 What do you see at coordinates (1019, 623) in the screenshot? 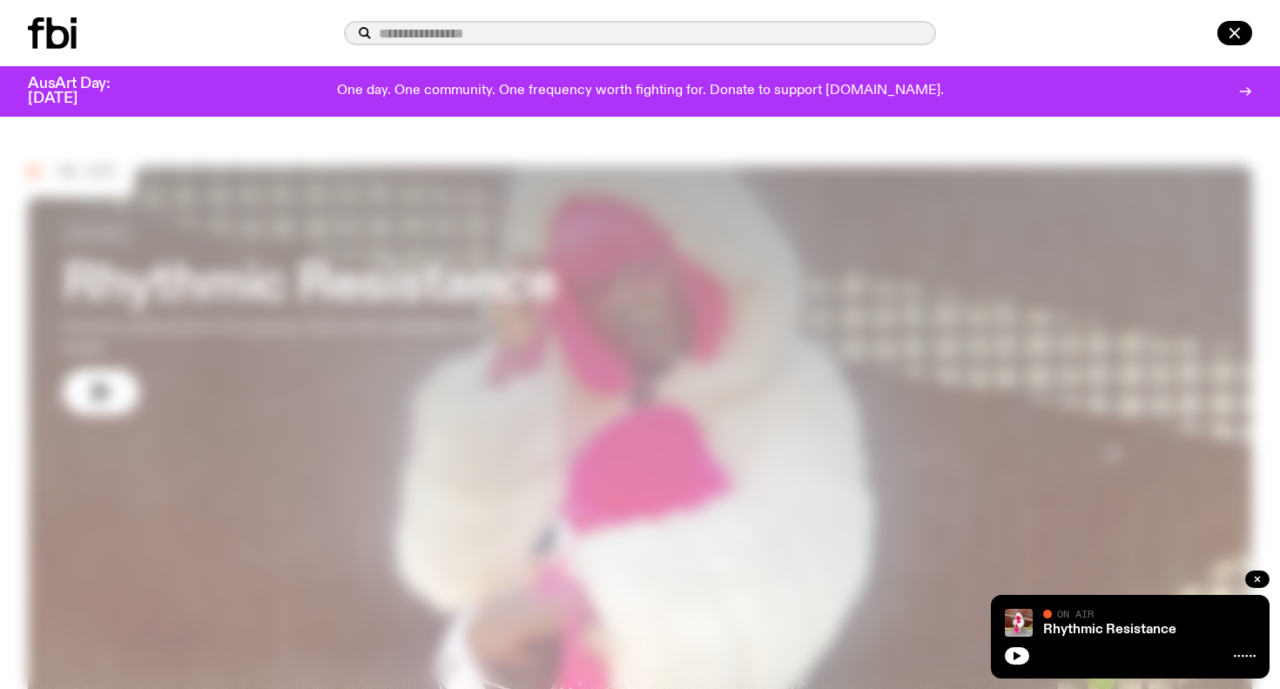
I see `a: Attu crouches on gravel in front of a brown wall. They are wearing a white fur coat with a hood, ...` at bounding box center [1019, 623].